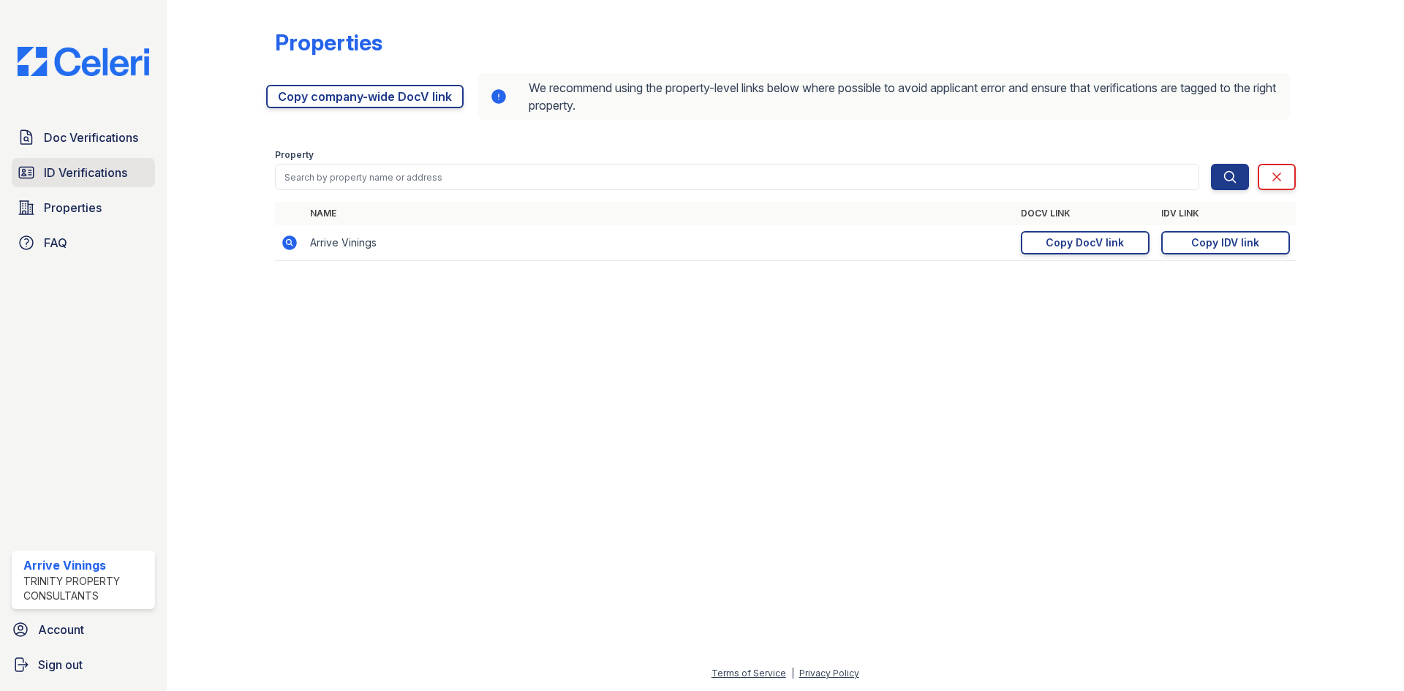  I want to click on a: Account, so click(83, 630).